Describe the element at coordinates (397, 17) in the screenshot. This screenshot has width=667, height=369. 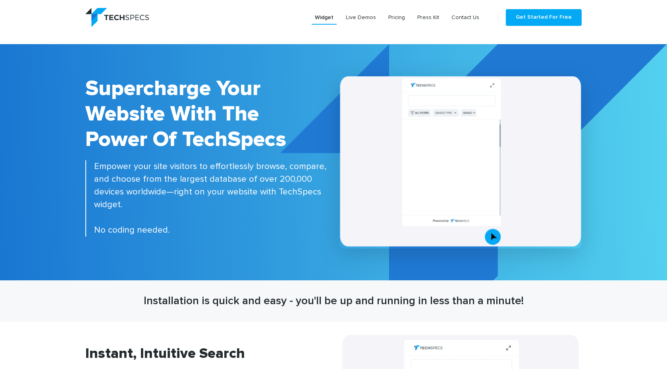
I see `a: Pricing` at that location.